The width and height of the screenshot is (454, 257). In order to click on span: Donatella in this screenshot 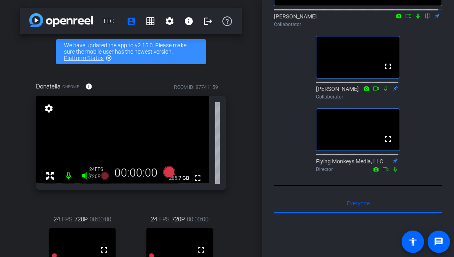, I will do `click(48, 86)`.